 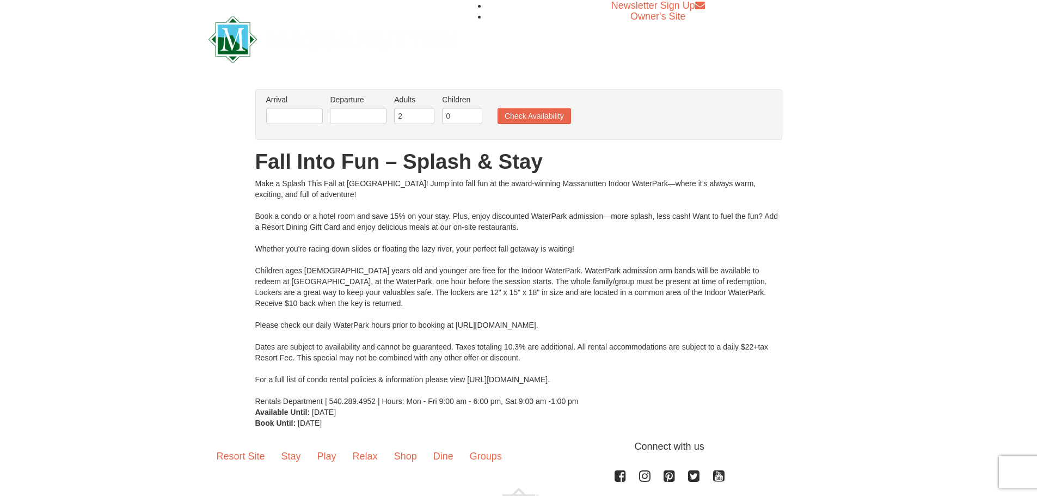 What do you see at coordinates (291, 456) in the screenshot?
I see `a: Stay` at bounding box center [291, 456].